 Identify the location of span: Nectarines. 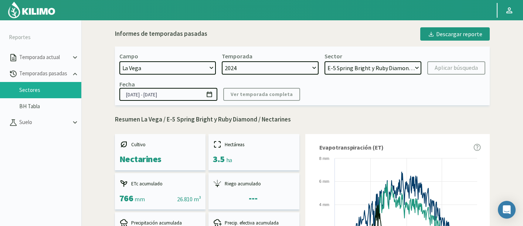
(140, 159).